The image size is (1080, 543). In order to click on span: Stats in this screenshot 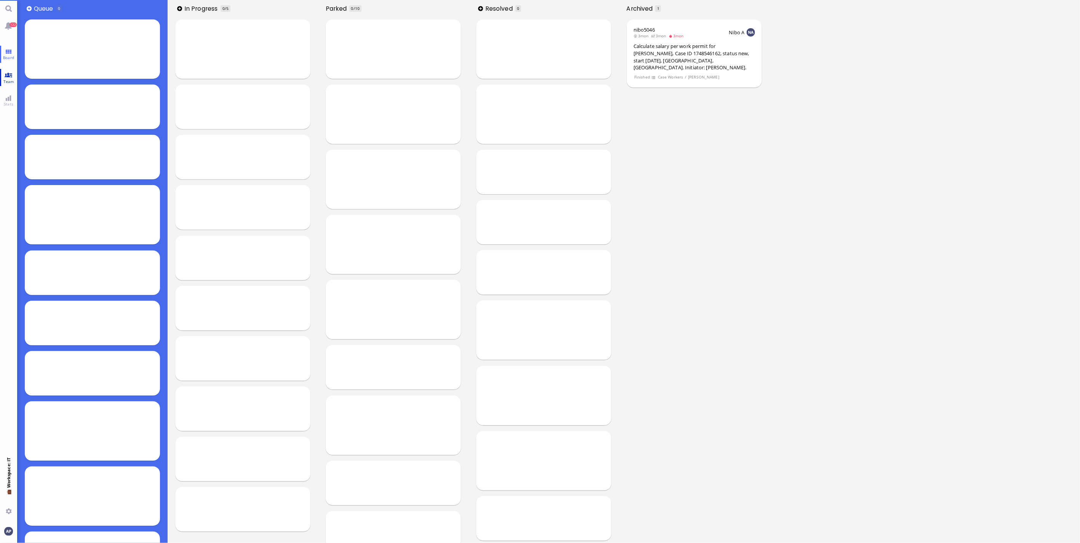, I will do `click(8, 104)`.